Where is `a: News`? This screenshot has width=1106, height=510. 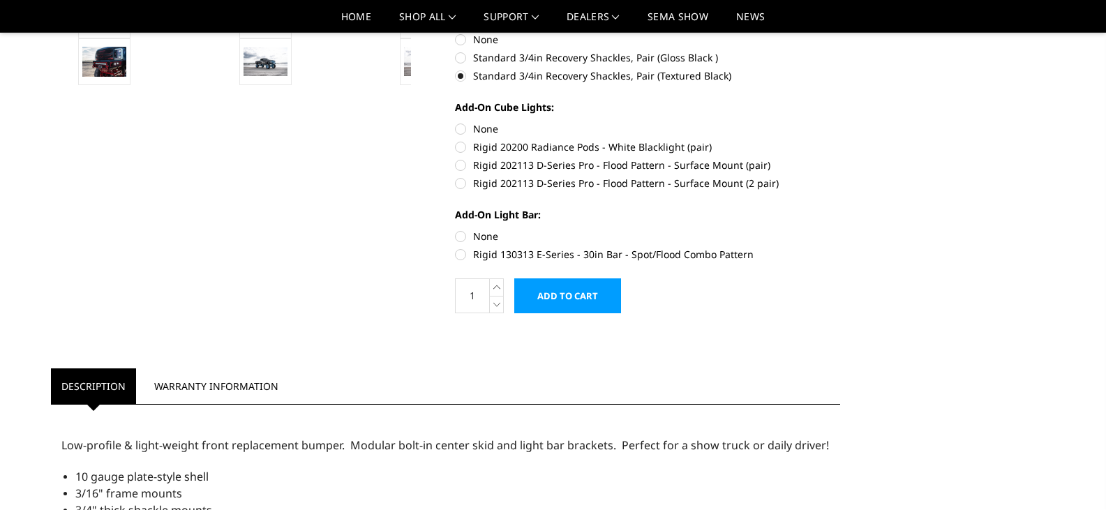
a: News is located at coordinates (750, 22).